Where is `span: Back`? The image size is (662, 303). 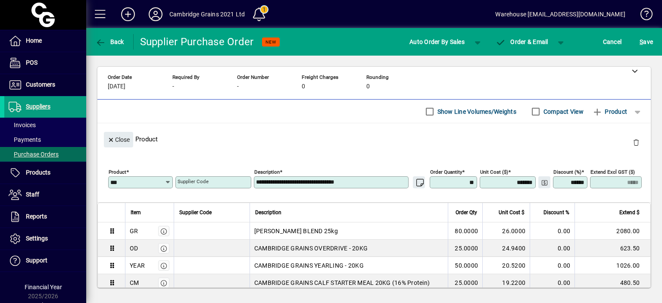 span: Back is located at coordinates (110, 42).